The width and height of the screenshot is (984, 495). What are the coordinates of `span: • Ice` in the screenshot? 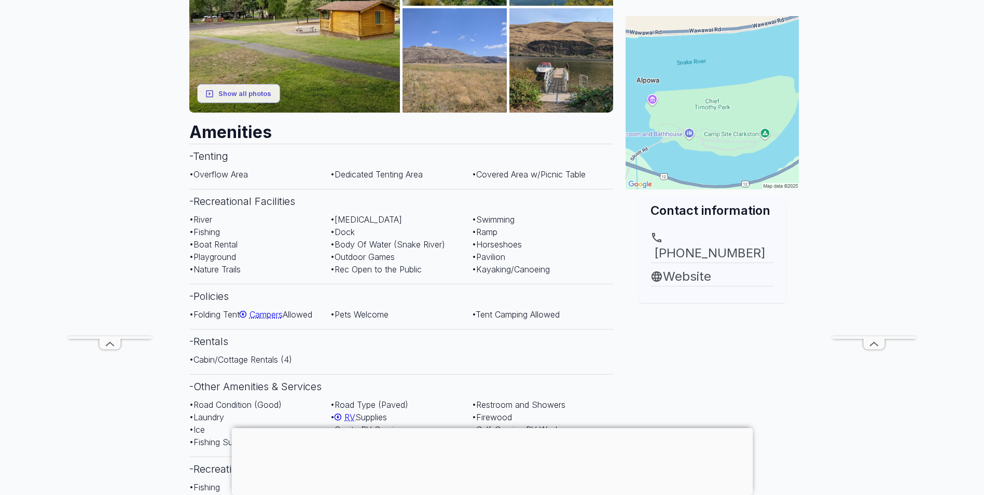 It's located at (197, 430).